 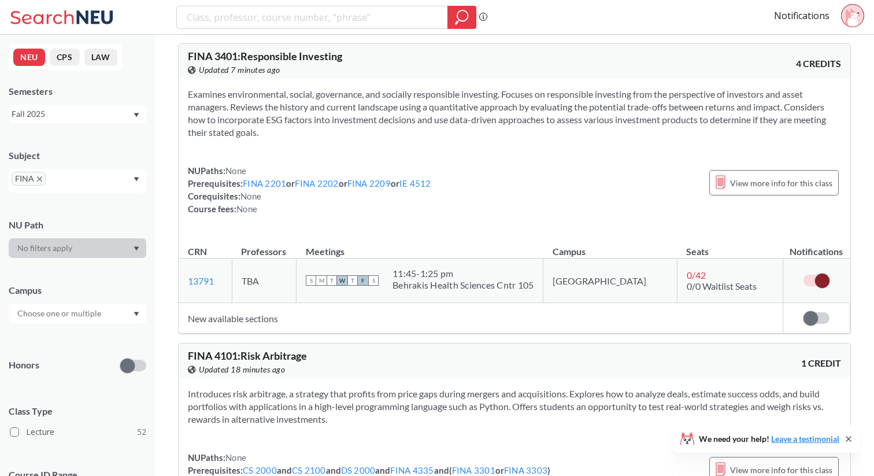 What do you see at coordinates (463, 285) in the screenshot?
I see `div: Behrakis Health Sciences Cntr 105` at bounding box center [463, 285].